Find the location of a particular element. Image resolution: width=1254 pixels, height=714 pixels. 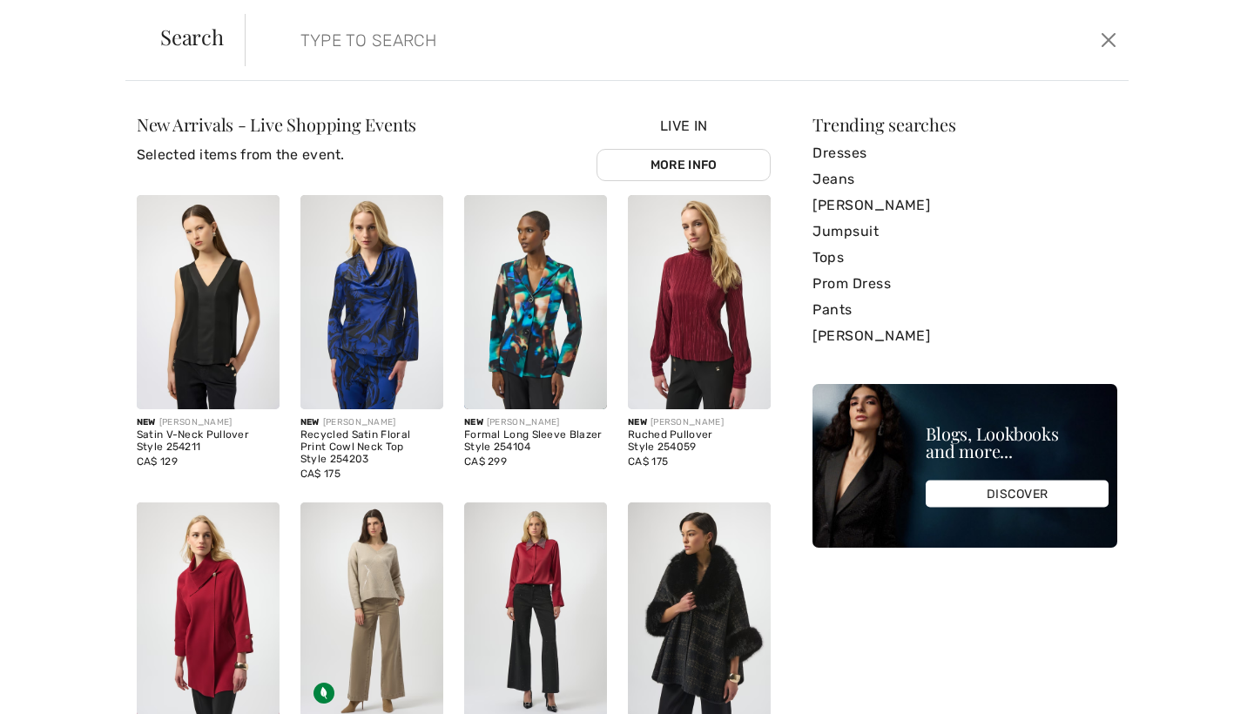

a: Satin V-Neck Pullover Style 254211. Black is located at coordinates (208, 302).